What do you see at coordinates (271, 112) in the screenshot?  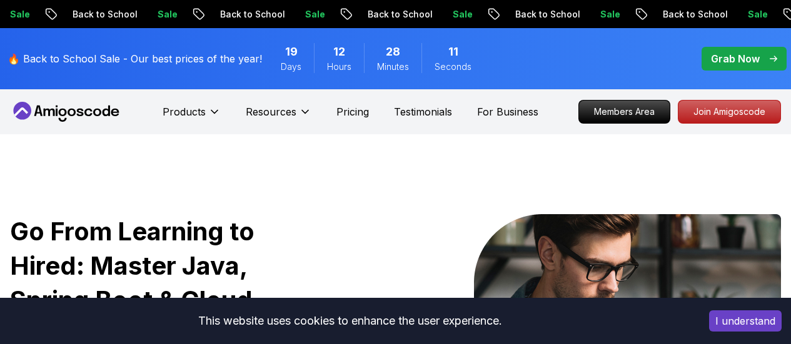 I see `p: Resources` at bounding box center [271, 112].